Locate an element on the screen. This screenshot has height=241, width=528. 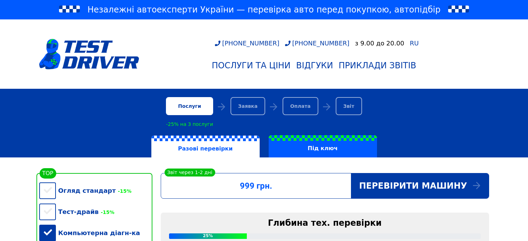
div: 25% is located at coordinates (208, 236).